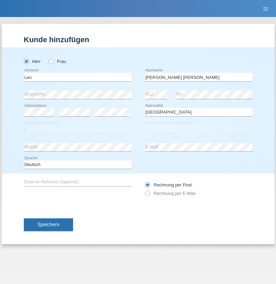  What do you see at coordinates (51, 61) in the screenshot?
I see `input: Frau` at bounding box center [51, 61].